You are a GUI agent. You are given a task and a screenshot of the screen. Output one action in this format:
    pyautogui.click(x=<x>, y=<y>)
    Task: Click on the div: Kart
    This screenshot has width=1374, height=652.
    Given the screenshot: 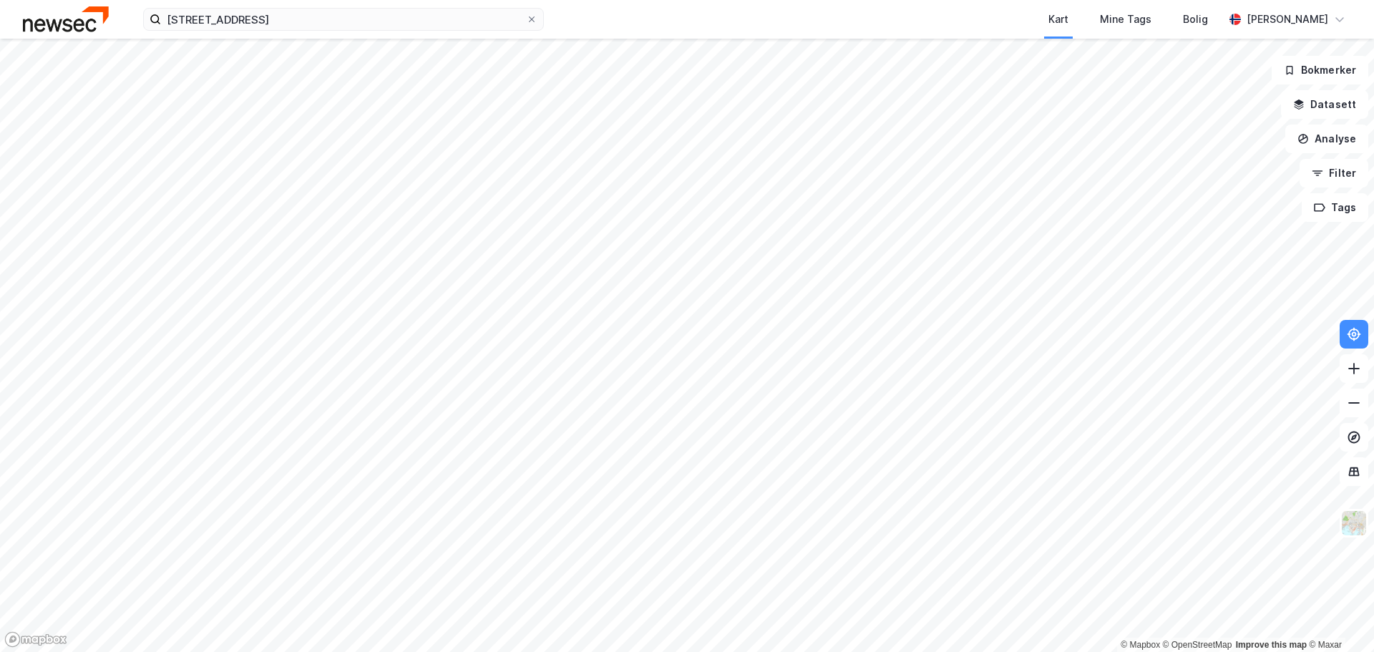 What is the action you would take?
    pyautogui.click(x=1058, y=19)
    